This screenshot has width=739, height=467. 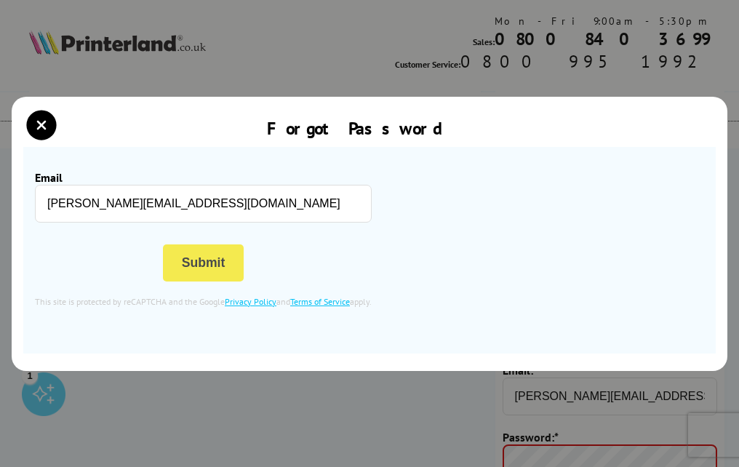 I want to click on a: Privacy Policy, so click(x=250, y=301).